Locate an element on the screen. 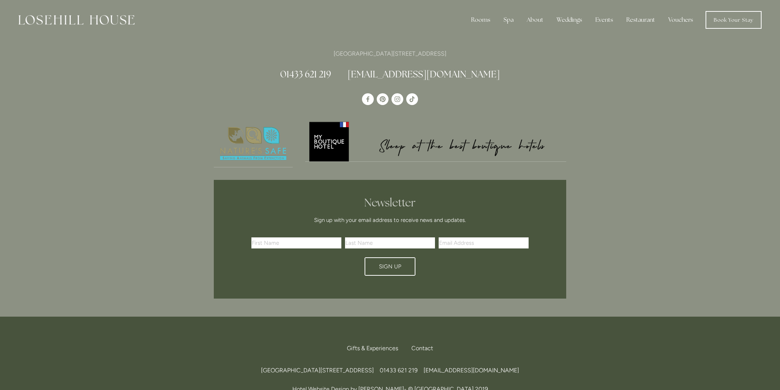 This screenshot has width=780, height=390. span: Gifts & Experiences is located at coordinates (372, 348).